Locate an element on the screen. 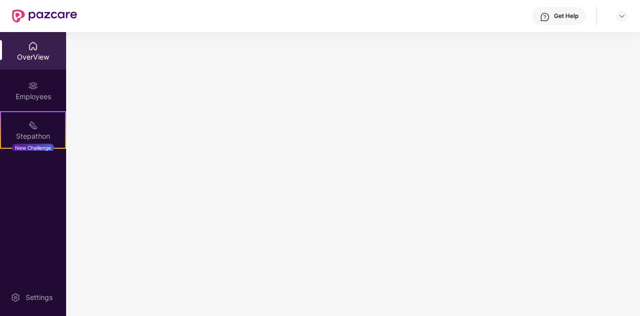 The image size is (640, 316). img: svg+xml;base64,PHN2ZyBpZD0iRHJvcGRvd24tMzJ4MzIiIHhtbG5zPSJodHRwOi8vd3d3LnczLm9yZy8yMDAwL3N2ZyIgd2... is located at coordinates (622, 16).